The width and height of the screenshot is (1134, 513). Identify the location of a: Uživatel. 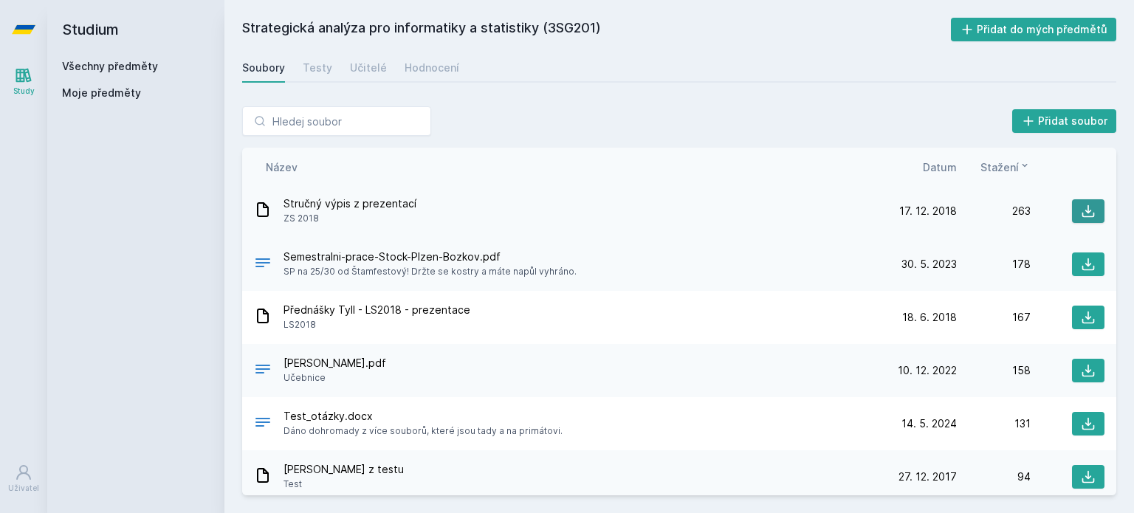
(24, 479).